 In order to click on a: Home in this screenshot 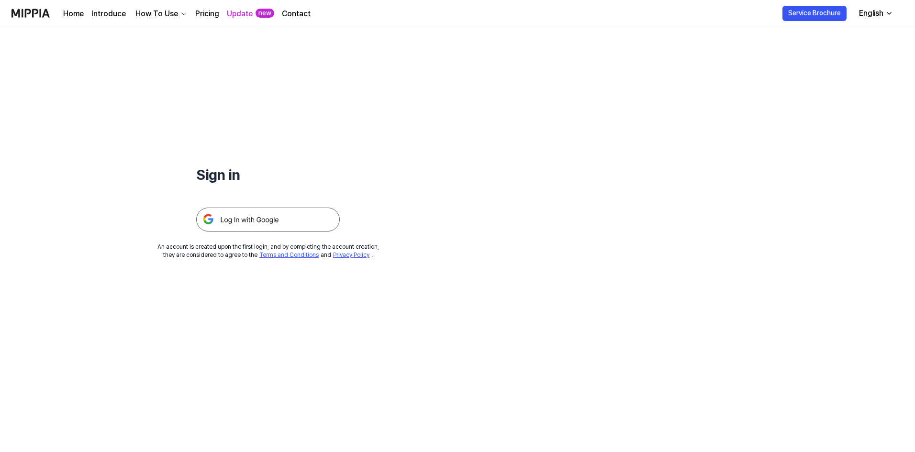, I will do `click(73, 14)`.